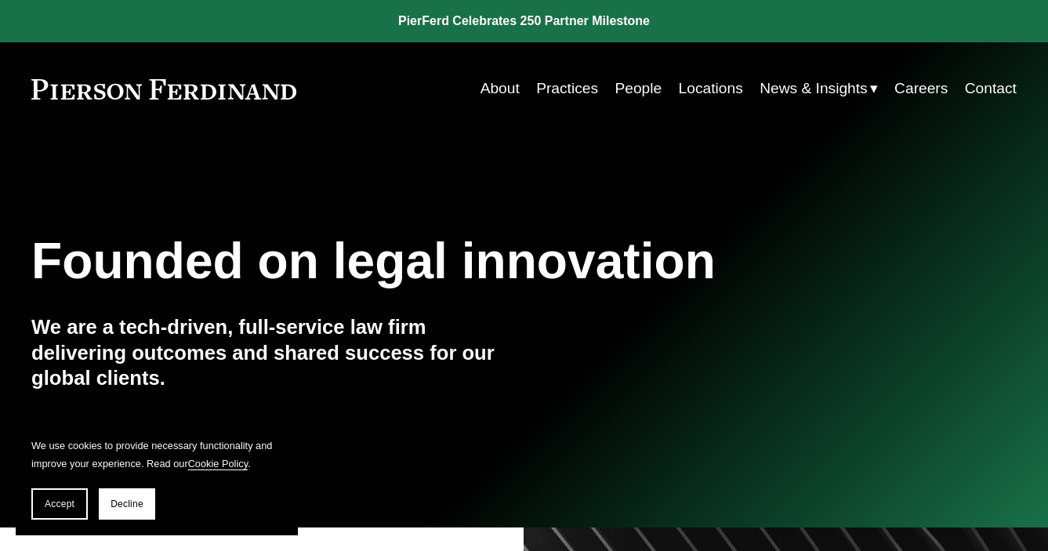 This screenshot has height=551, width=1048. I want to click on a: folder dropdown, so click(818, 89).